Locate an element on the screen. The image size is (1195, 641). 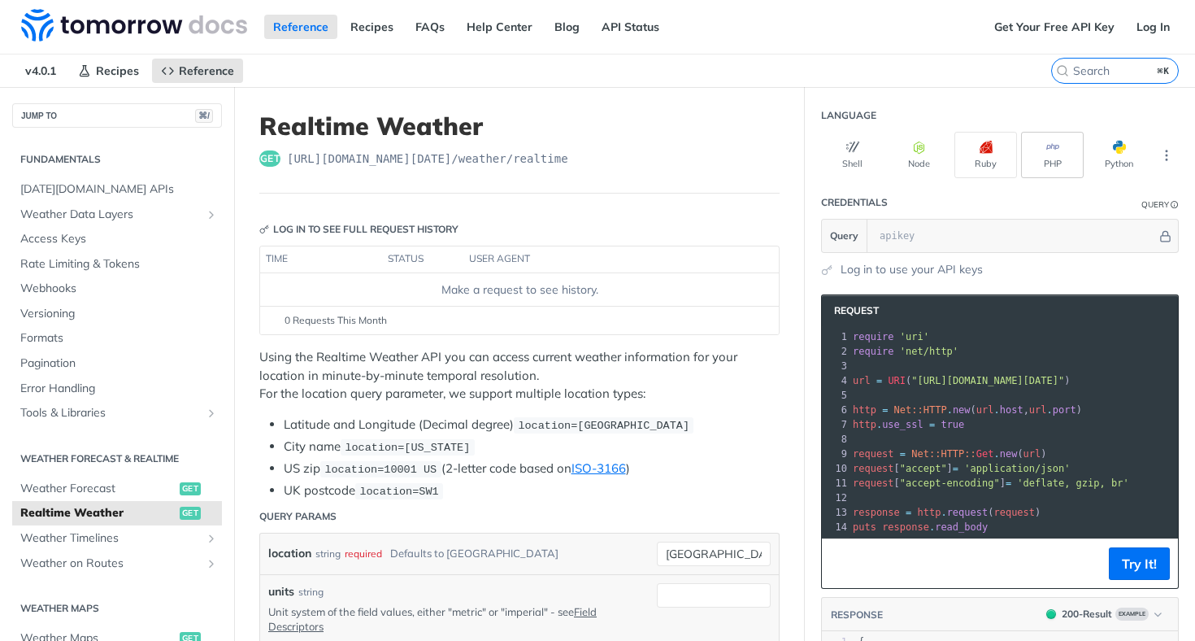
li: US zip (2-letter code based on ) is located at coordinates (532, 468).